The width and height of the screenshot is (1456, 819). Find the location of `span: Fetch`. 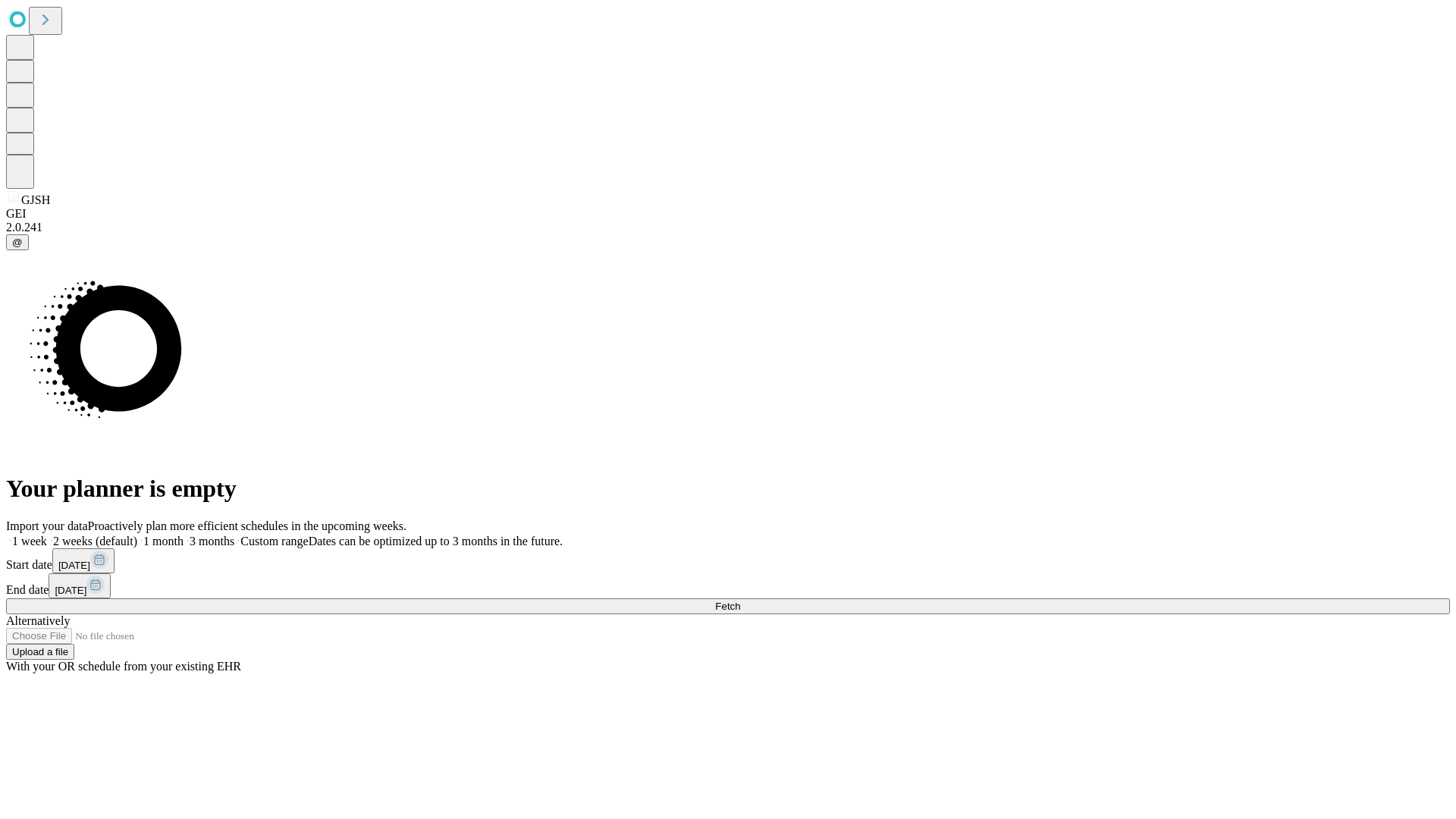

span: Fetch is located at coordinates (727, 606).